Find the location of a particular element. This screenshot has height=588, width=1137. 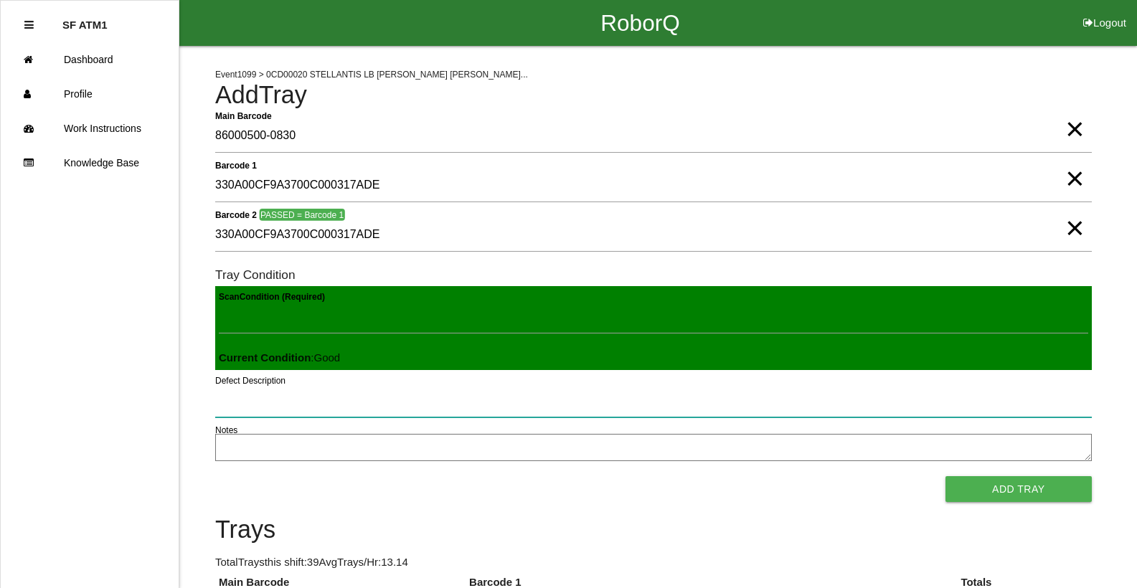

b: Main Barcode is located at coordinates (243, 116).